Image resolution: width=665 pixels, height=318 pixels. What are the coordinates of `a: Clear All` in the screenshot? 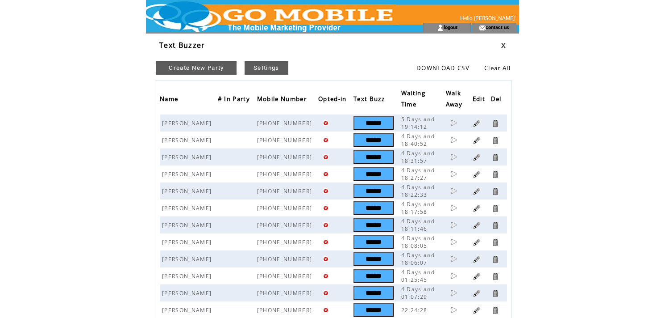 It's located at (498, 68).